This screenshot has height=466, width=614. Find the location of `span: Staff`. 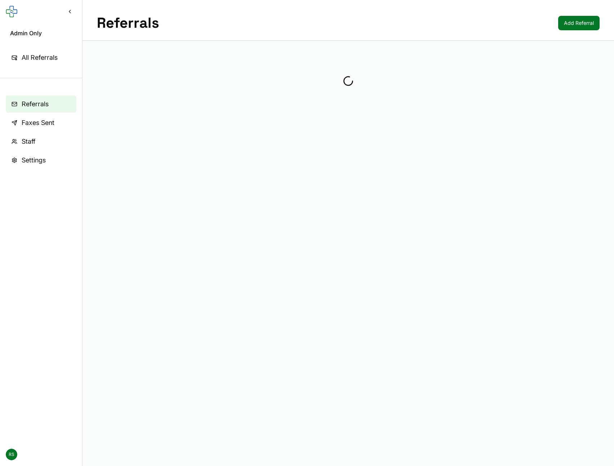

span: Staff is located at coordinates (28, 142).